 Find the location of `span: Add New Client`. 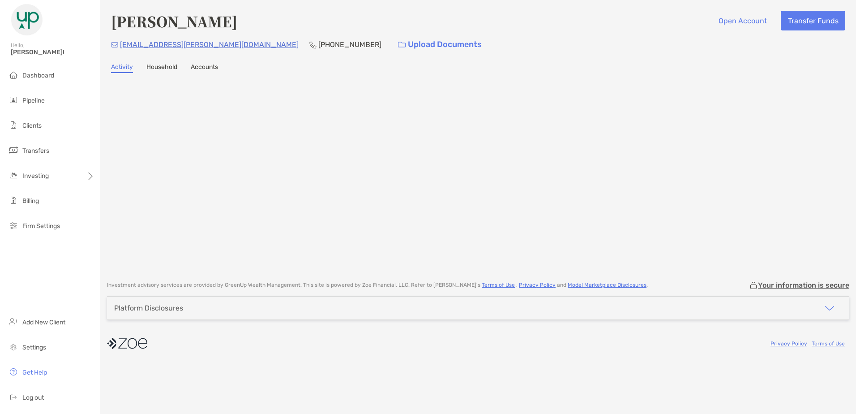

span: Add New Client is located at coordinates (44, 322).